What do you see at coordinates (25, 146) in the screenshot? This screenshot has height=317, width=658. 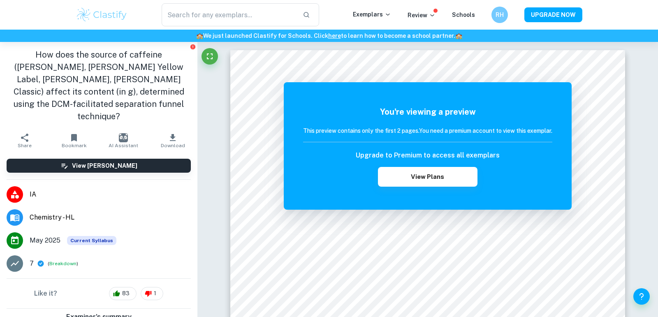 I see `span: Share` at bounding box center [25, 146].